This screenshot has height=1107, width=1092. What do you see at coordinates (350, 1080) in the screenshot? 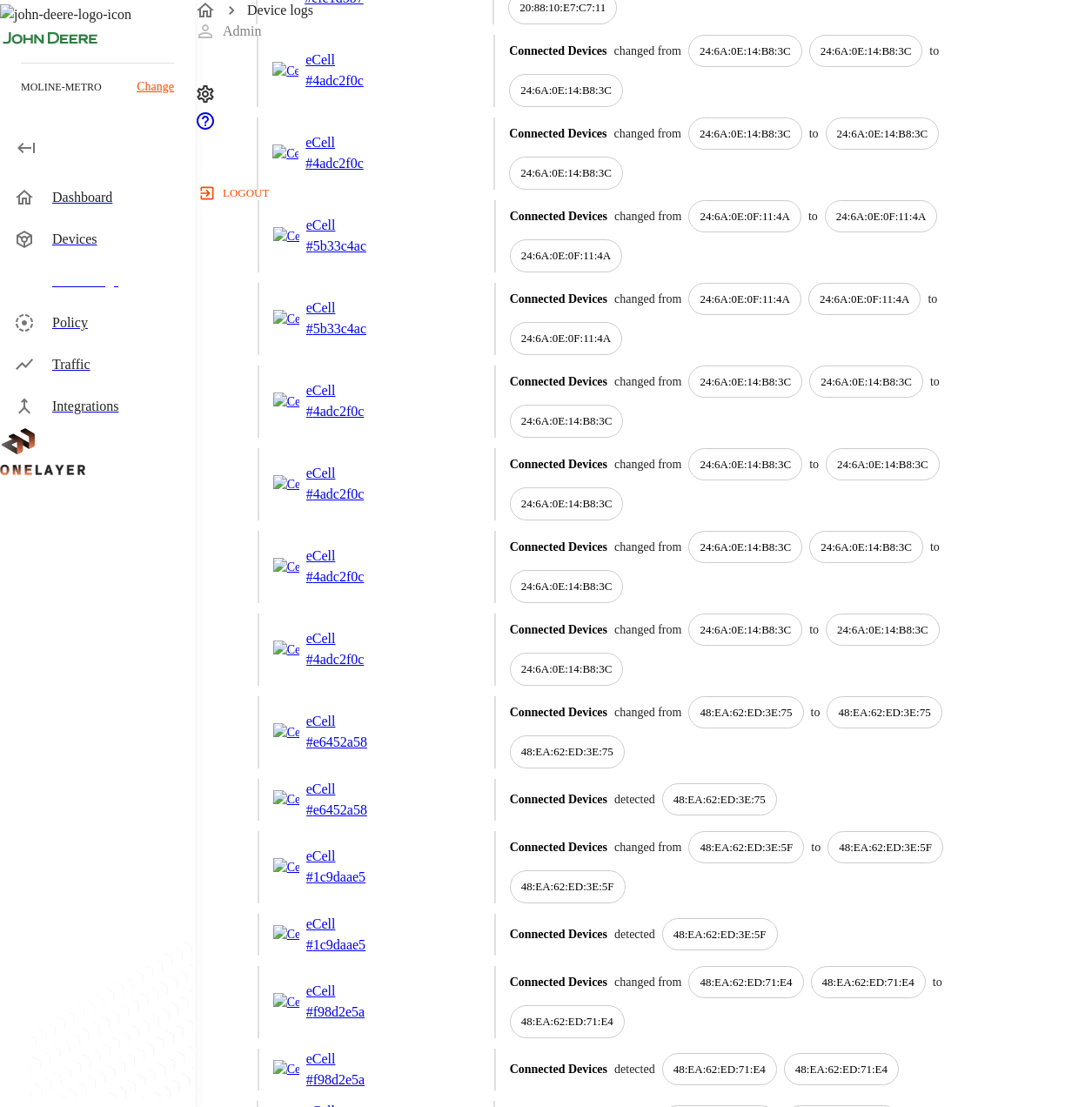
I see `p: # f98d2e5a` at bounding box center [350, 1080].